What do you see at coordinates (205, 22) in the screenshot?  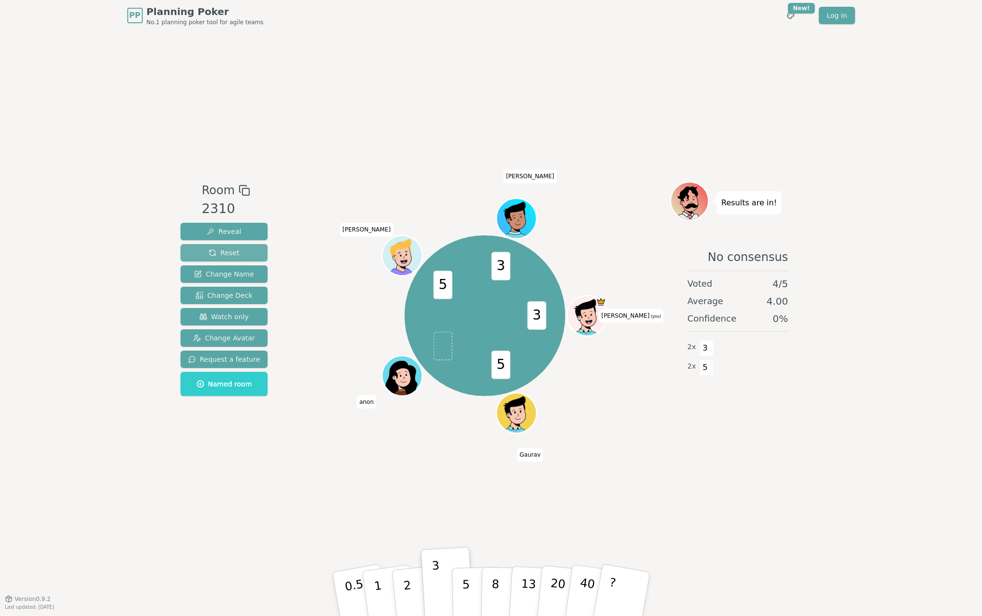 I see `span: No.1 planning poker tool for agile teams` at bounding box center [205, 22].